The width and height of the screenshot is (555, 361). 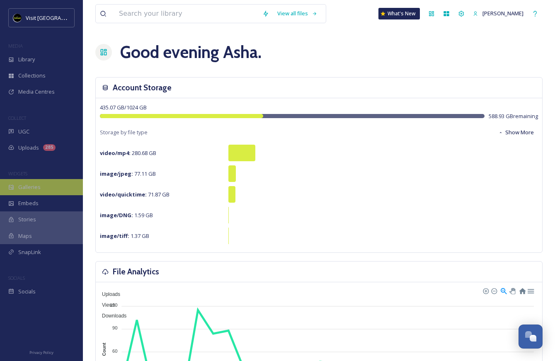 What do you see at coordinates (116, 174) in the screenshot?
I see `strong: image/jpeg :` at bounding box center [116, 174].